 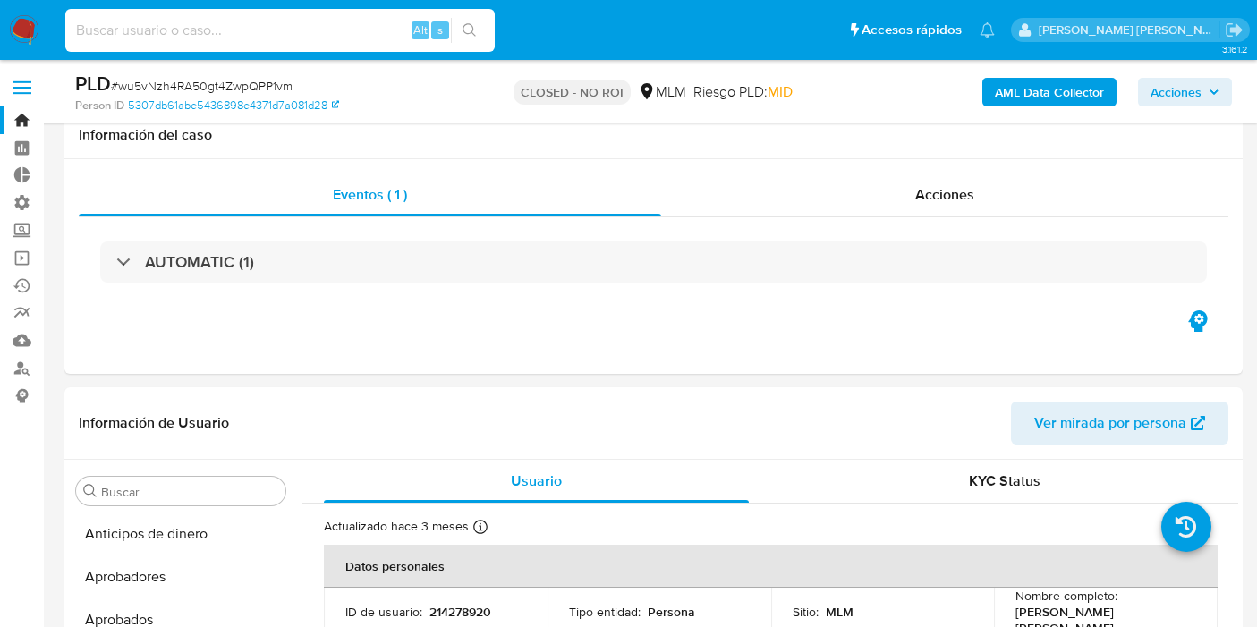 I want to click on div: MLM, so click(x=662, y=92).